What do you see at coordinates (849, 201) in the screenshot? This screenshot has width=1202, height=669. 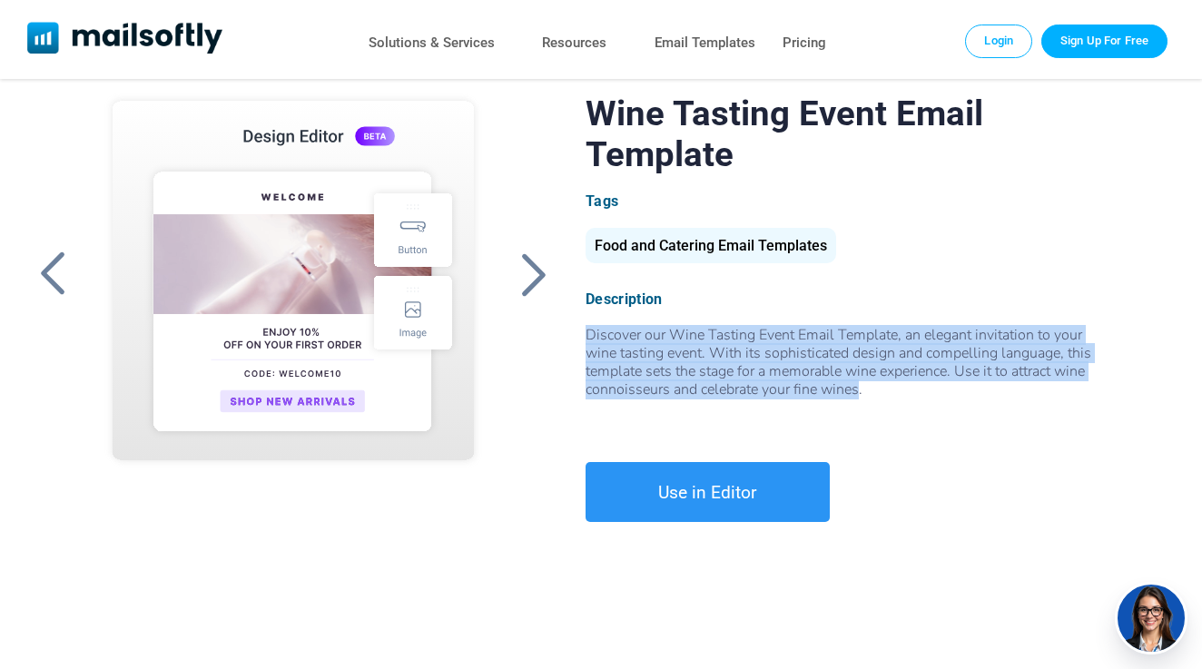 I see `div: Tags` at bounding box center [849, 201].